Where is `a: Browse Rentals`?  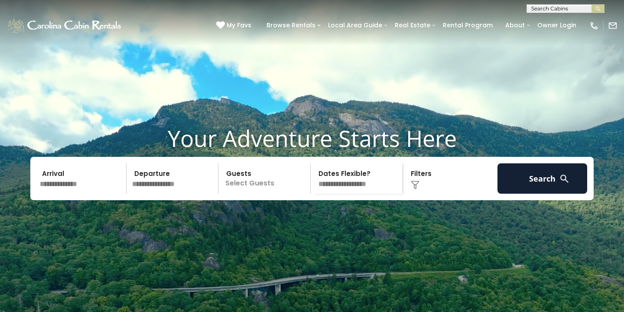 a: Browse Rentals is located at coordinates (291, 25).